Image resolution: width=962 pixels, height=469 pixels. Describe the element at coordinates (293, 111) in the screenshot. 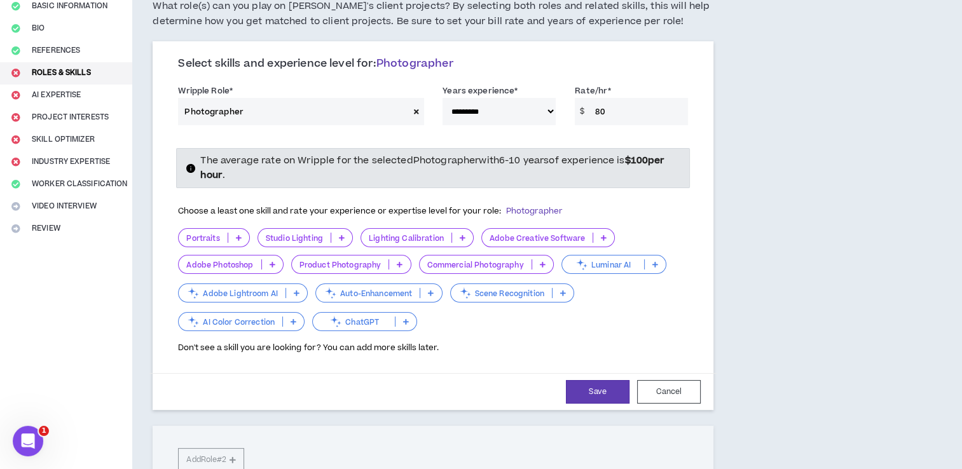

I see `input: (e.g. User Experience, Visual & UI, Technical PM, etc.)` at that location.